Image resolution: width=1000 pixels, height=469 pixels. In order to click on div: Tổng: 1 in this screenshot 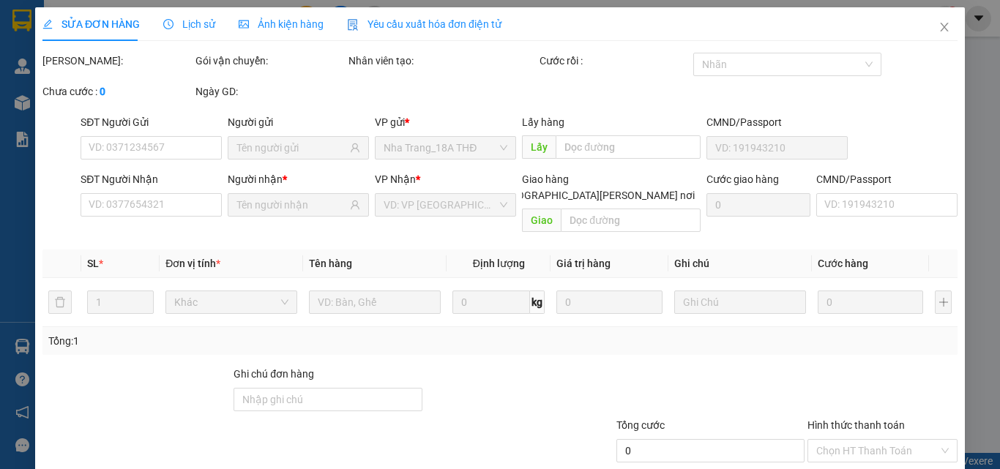, I will do `click(217, 341)`.